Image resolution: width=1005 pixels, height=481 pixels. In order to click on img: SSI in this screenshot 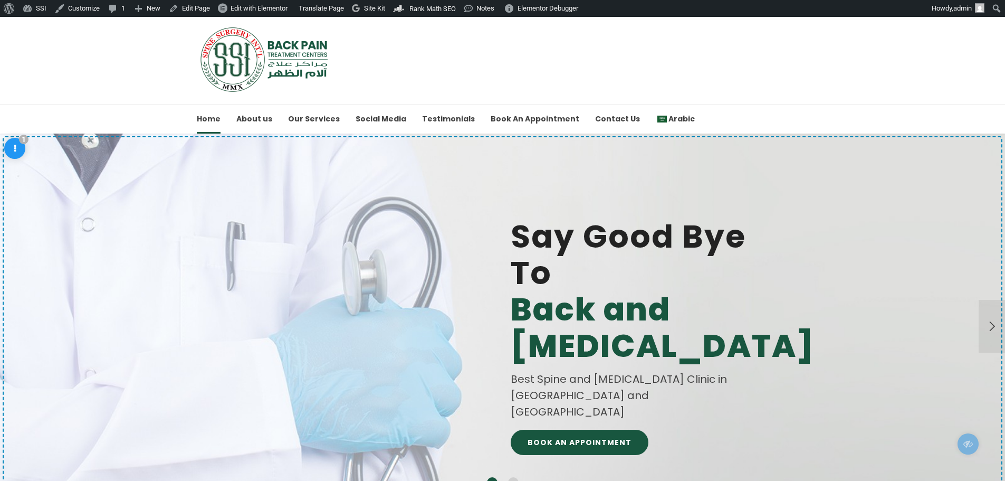, I will do `click(265, 59)`.